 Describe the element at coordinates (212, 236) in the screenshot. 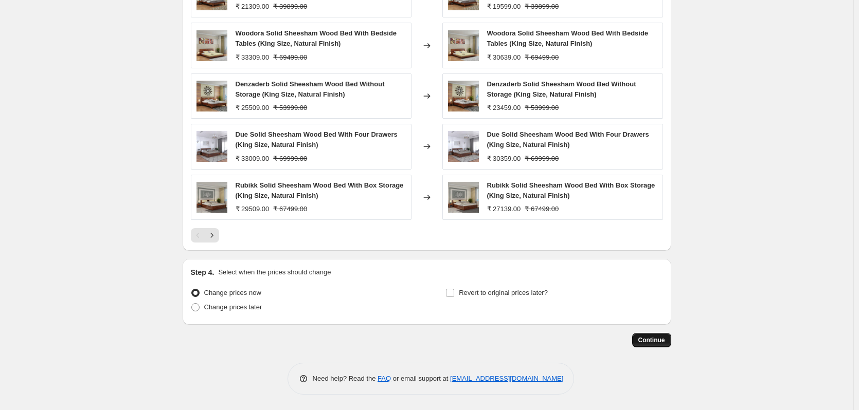

I see `button: Next` at that location.